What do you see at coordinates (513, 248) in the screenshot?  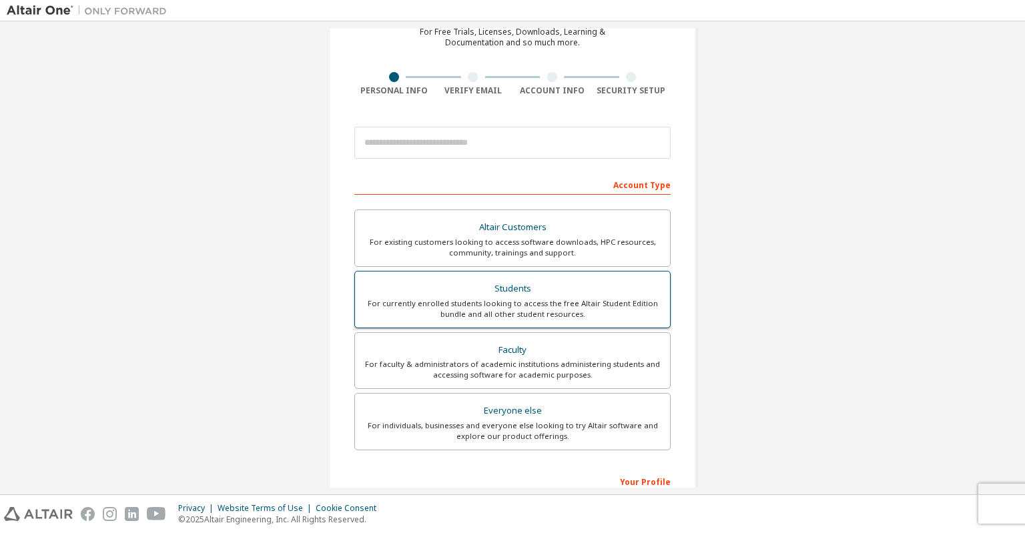 I see `div: For existing customers looking to access software downloads, HPC resources, community, trainings ...` at bounding box center [513, 248].